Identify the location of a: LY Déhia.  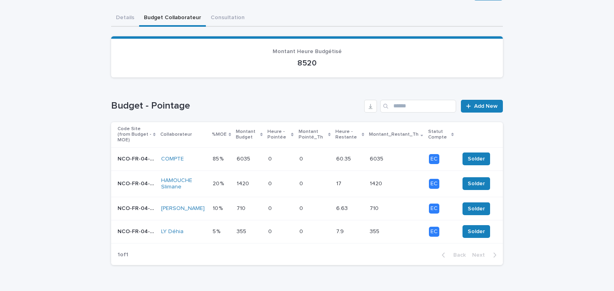
(172, 232).